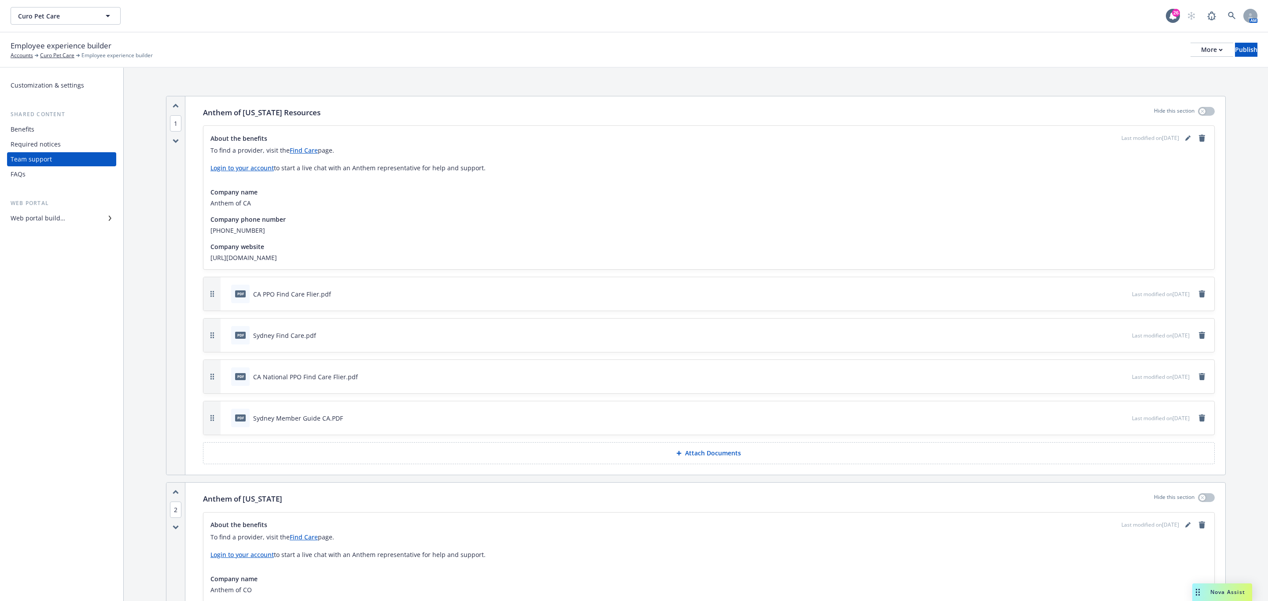  What do you see at coordinates (57, 55) in the screenshot?
I see `a: Curo Pet Care` at bounding box center [57, 55].